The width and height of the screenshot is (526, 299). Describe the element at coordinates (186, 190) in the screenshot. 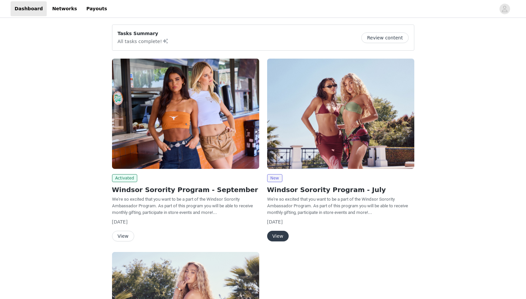

I see `h2: Windsor Sorority Program - September` at that location.